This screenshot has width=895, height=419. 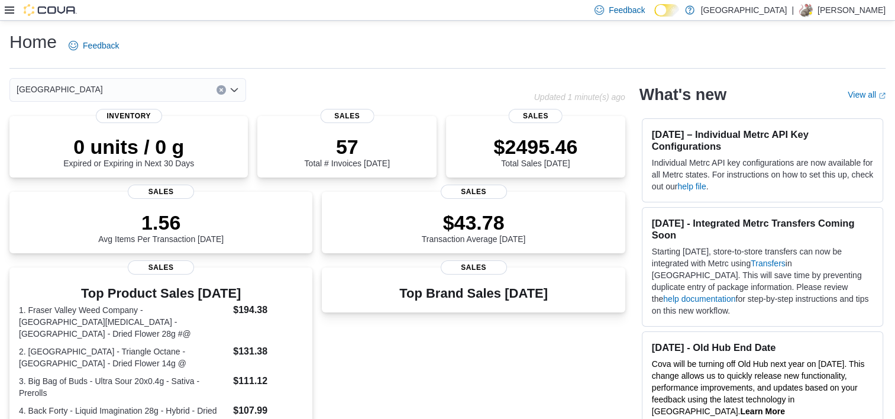 What do you see at coordinates (580, 97) in the screenshot?
I see `p: Updated 1 minute(s) ago` at bounding box center [580, 97].